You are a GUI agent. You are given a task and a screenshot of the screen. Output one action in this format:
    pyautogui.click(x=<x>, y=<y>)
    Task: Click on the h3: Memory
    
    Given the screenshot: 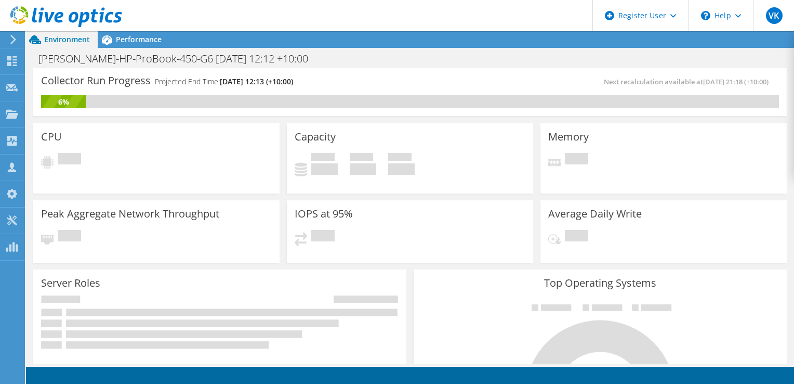 What is the action you would take?
    pyautogui.click(x=569, y=137)
    